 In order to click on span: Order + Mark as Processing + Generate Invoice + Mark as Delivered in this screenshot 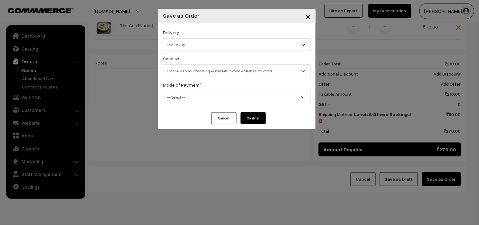, I will do `click(237, 71)`.